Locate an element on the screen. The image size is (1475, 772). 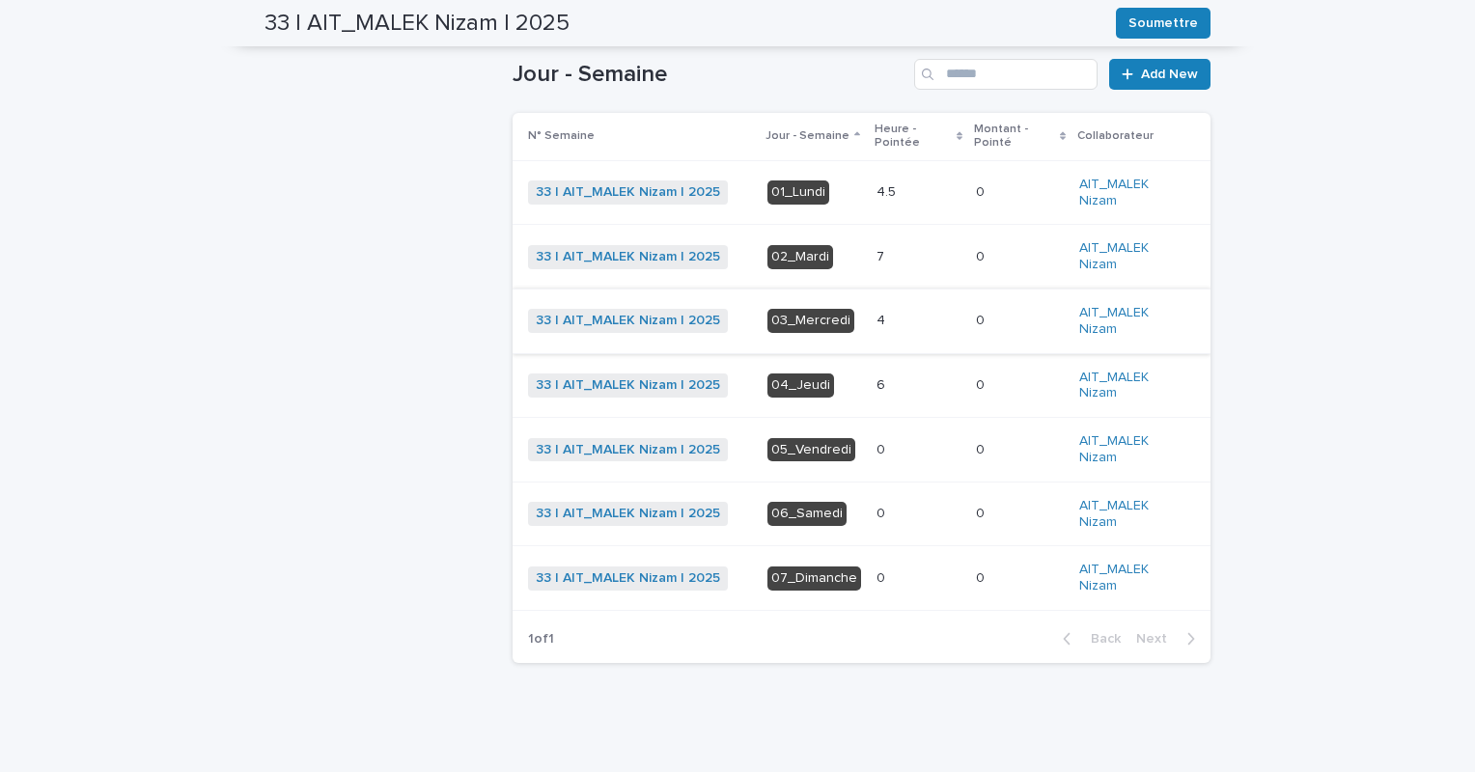
tr: 33 | AIT_MALEK Nizam | 2025 01_Lundi4.54.5 00 AIT_MALEK Nizam is located at coordinates (861, 192).